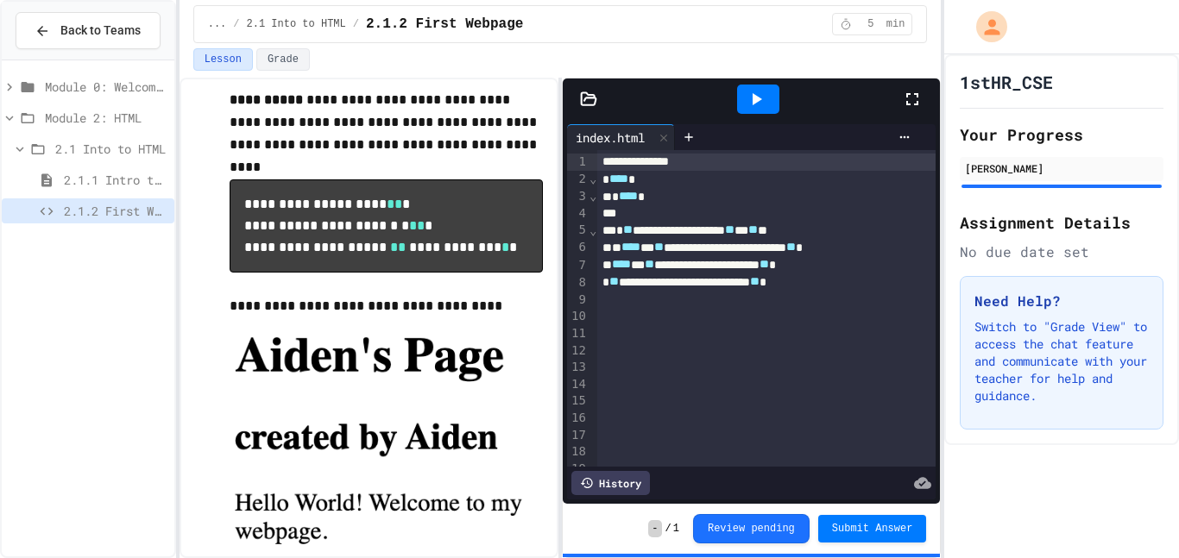  I want to click on span: Back to Teams, so click(100, 30).